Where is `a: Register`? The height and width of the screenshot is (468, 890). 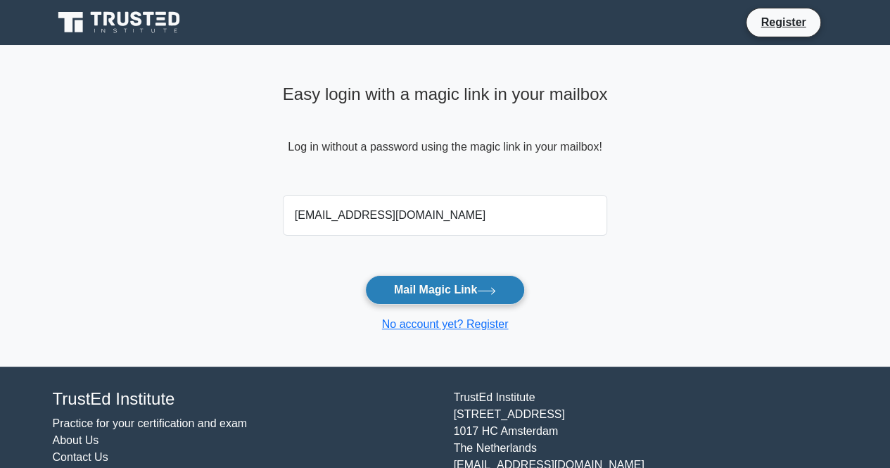 a: Register is located at coordinates (783, 22).